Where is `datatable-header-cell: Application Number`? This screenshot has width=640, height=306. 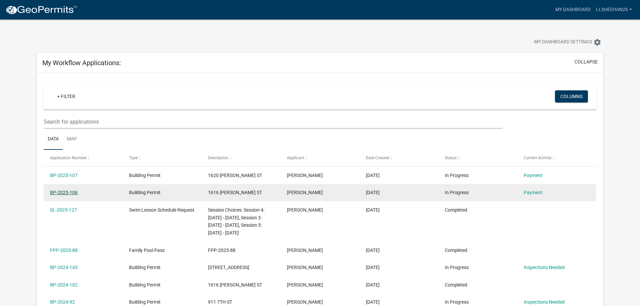 datatable-header-cell: Application Number is located at coordinates (83, 158).